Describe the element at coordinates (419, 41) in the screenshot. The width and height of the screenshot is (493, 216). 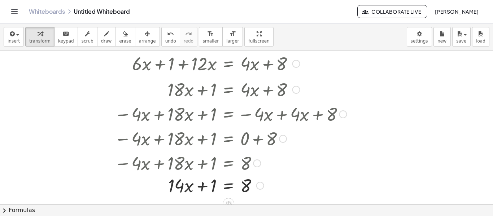
I see `span: settings` at that location.